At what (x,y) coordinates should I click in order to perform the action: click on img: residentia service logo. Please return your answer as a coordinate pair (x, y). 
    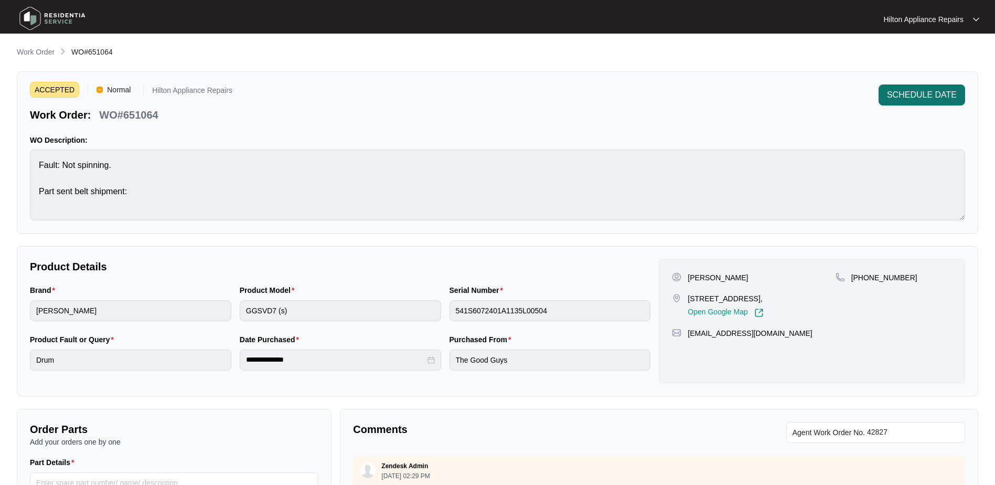
    Looking at the image, I should click on (52, 18).